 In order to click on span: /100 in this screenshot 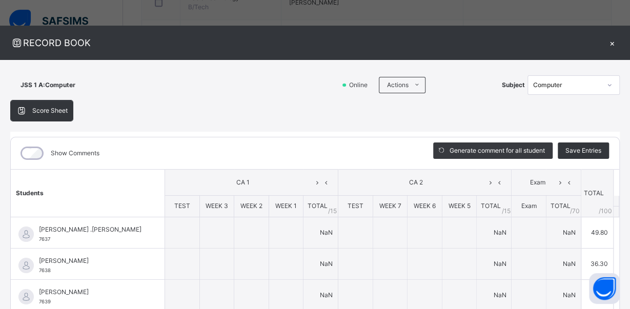, I will do `click(605, 211)`.